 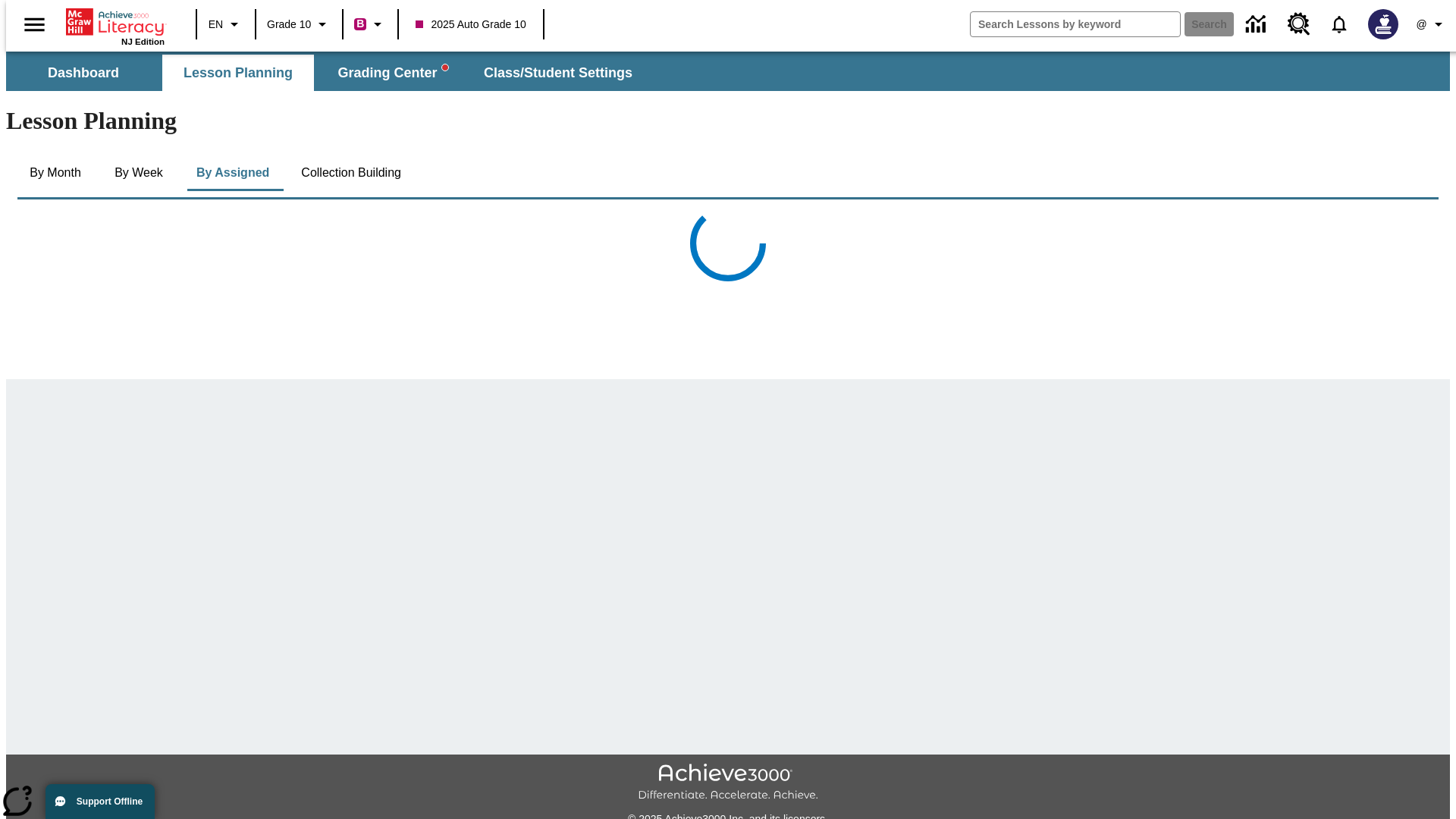 I want to click on img: Achieve3000 Differentiate Accelerate Achieve, so click(x=728, y=782).